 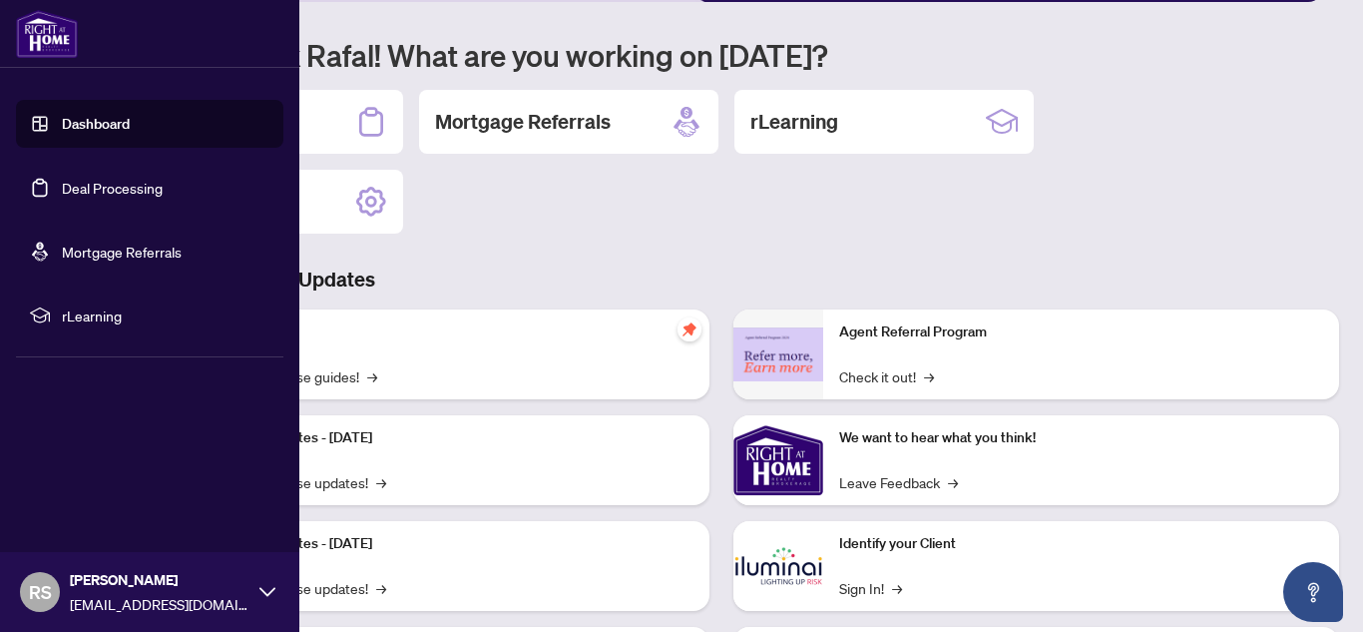 I want to click on span: rLearning, so click(x=166, y=315).